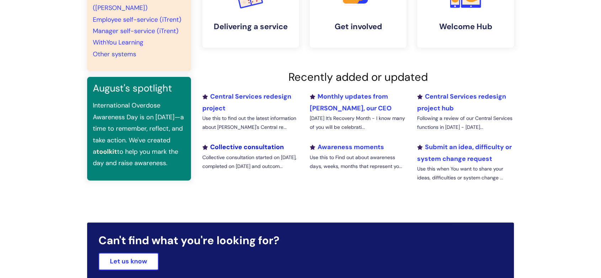 The image size is (601, 278). What do you see at coordinates (118, 42) in the screenshot?
I see `a: WithYou Learning` at bounding box center [118, 42].